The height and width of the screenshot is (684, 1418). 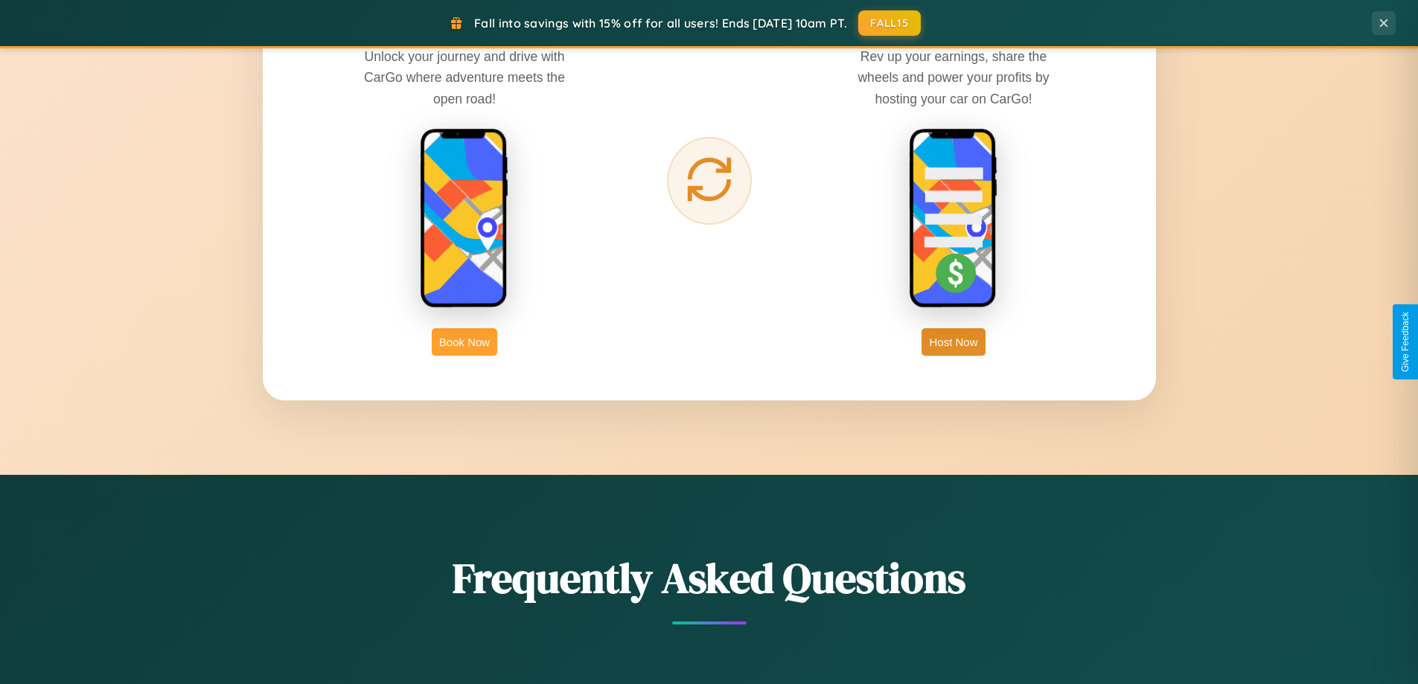 What do you see at coordinates (464, 77) in the screenshot?
I see `p: Unlock your journey and drive with CarGo where adventure meets the open road!` at bounding box center [464, 77].